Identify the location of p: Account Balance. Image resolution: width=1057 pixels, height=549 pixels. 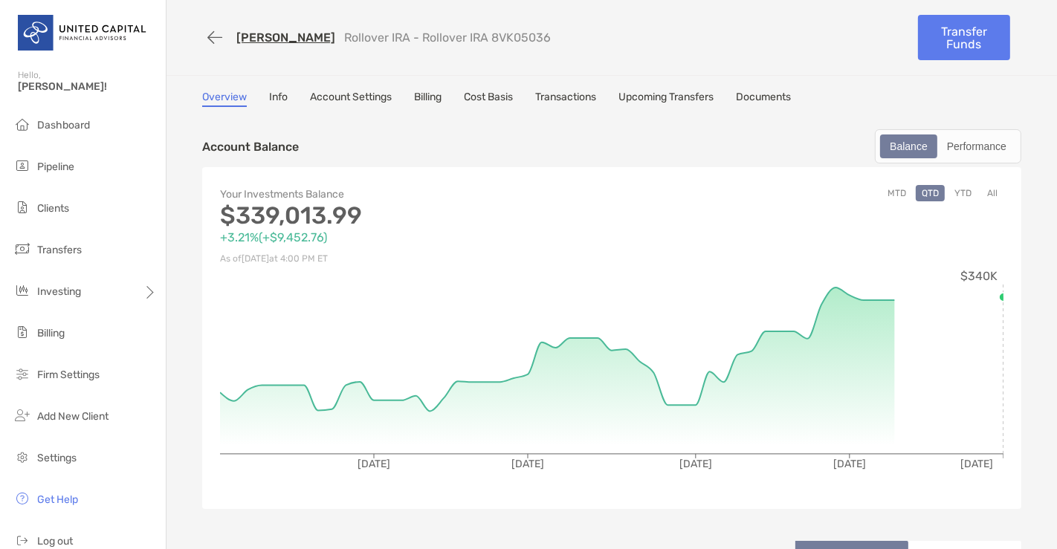
(250, 146).